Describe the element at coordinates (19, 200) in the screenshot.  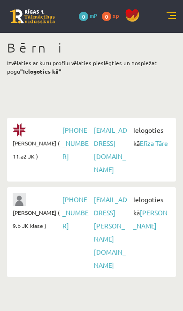
I see `img: Jānis Tāre` at that location.